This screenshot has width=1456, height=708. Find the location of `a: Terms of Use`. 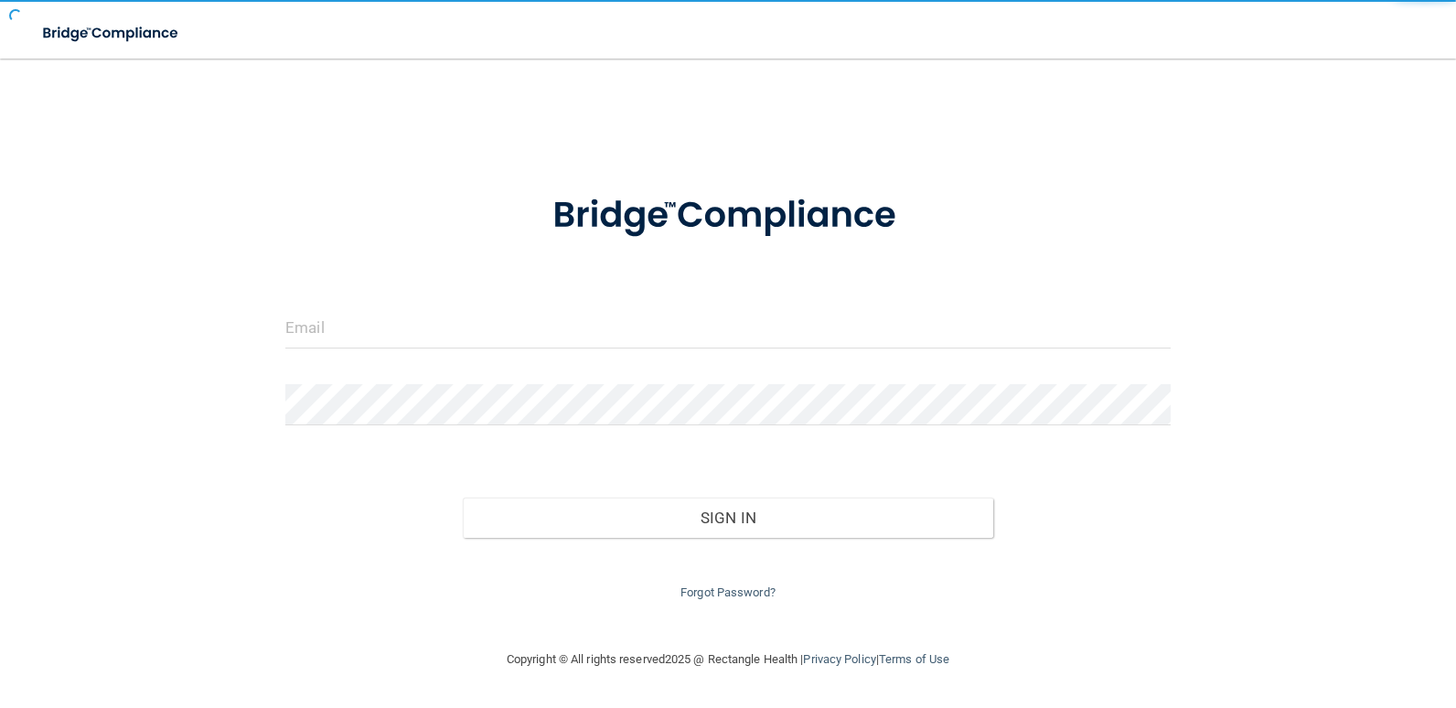

a: Terms of Use is located at coordinates (913, 658).